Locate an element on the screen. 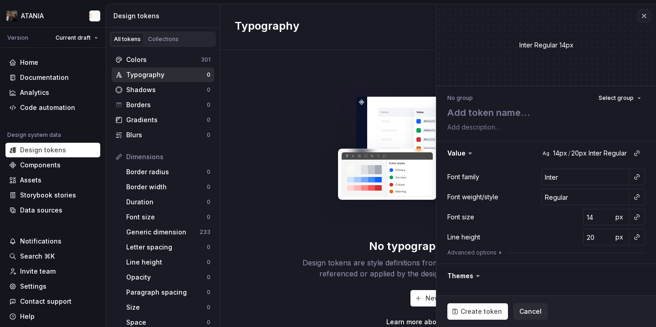  a: Data sources is located at coordinates (53, 210).